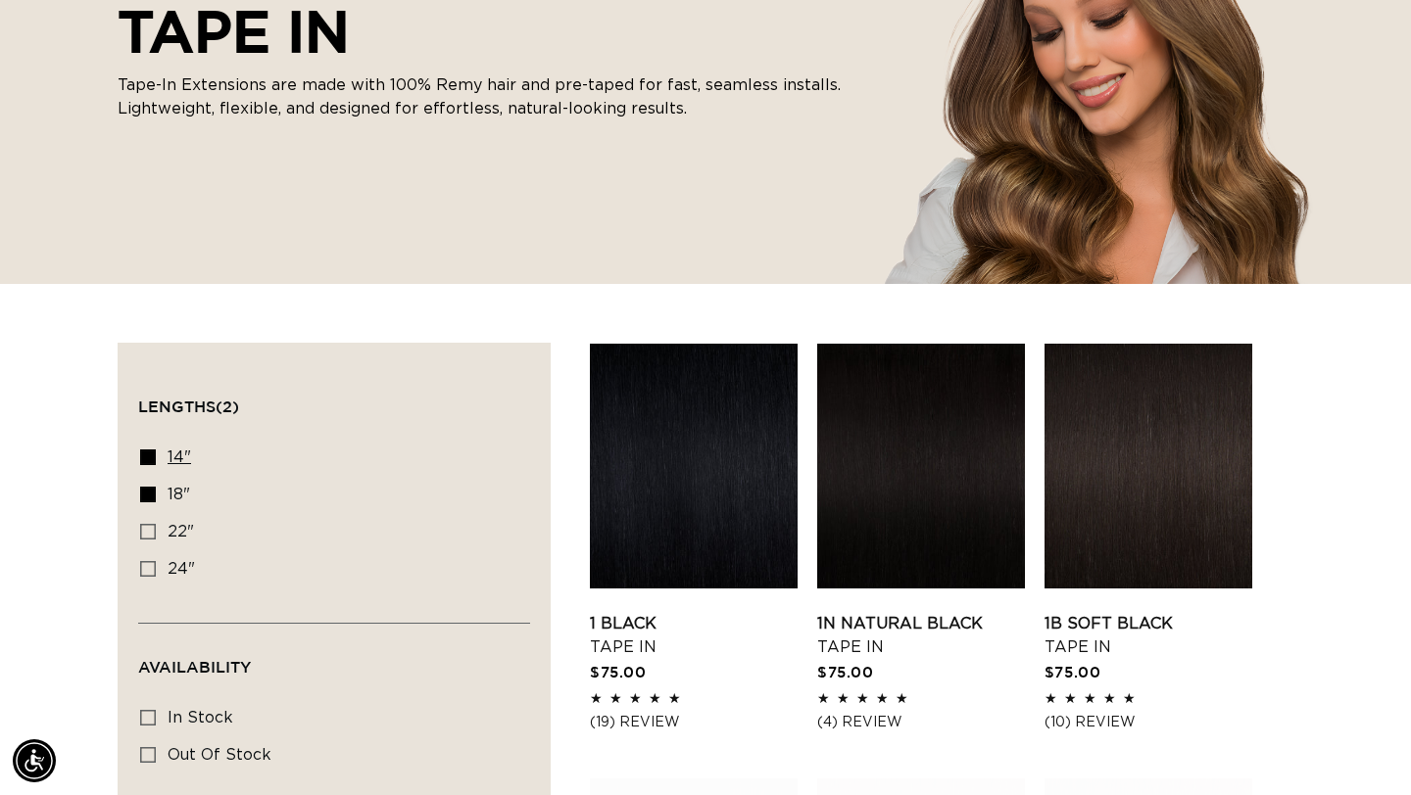 The image size is (1411, 795). What do you see at coordinates (219, 755) in the screenshot?
I see `span: Out of stock` at bounding box center [219, 755].